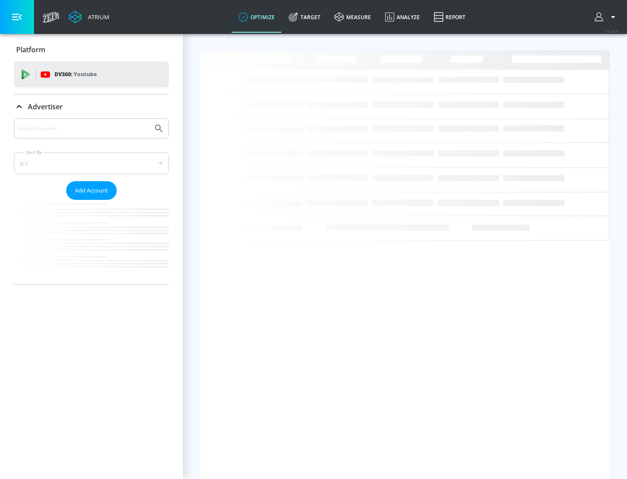 The height and width of the screenshot is (479, 627). Describe the element at coordinates (403, 17) in the screenshot. I see `a: Analyze` at that location.